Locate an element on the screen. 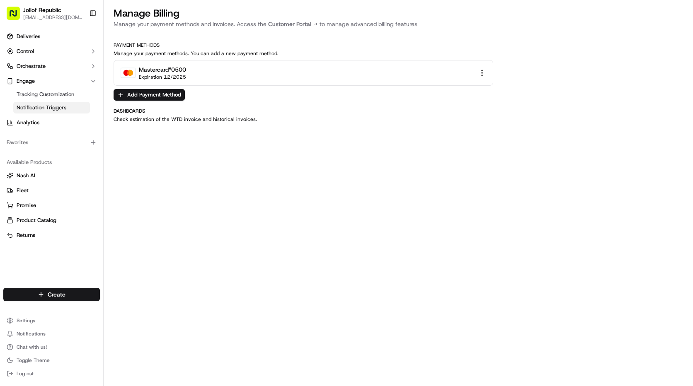 The image size is (693, 386). span: Create is located at coordinates (56, 295).